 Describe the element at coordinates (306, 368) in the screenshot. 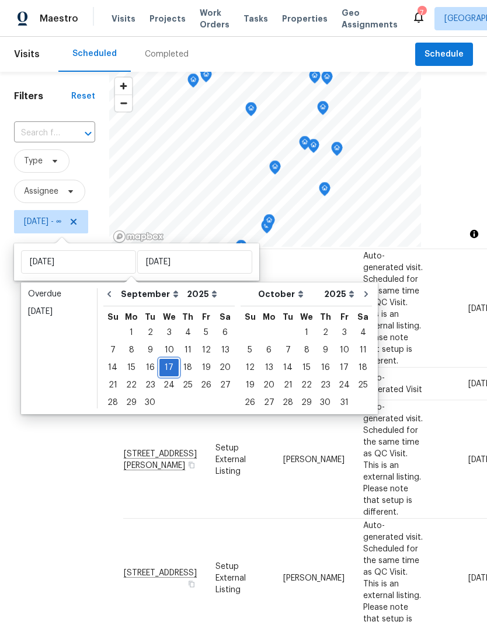

I see `div: Wed Oct 15 2025` at that location.